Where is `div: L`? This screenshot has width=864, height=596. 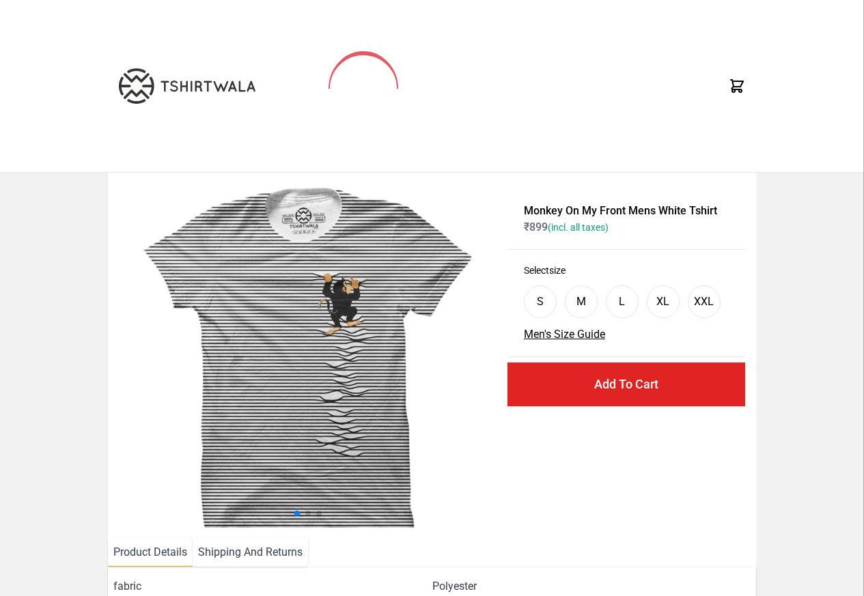 div: L is located at coordinates (621, 302).